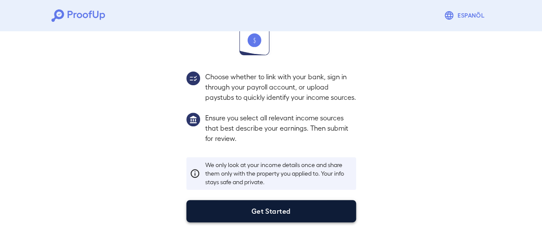  What do you see at coordinates (281, 87) in the screenshot?
I see `p: Choose whether to link with your bank, sign in through your payroll account, or upload paystubs t...` at bounding box center [281, 87].